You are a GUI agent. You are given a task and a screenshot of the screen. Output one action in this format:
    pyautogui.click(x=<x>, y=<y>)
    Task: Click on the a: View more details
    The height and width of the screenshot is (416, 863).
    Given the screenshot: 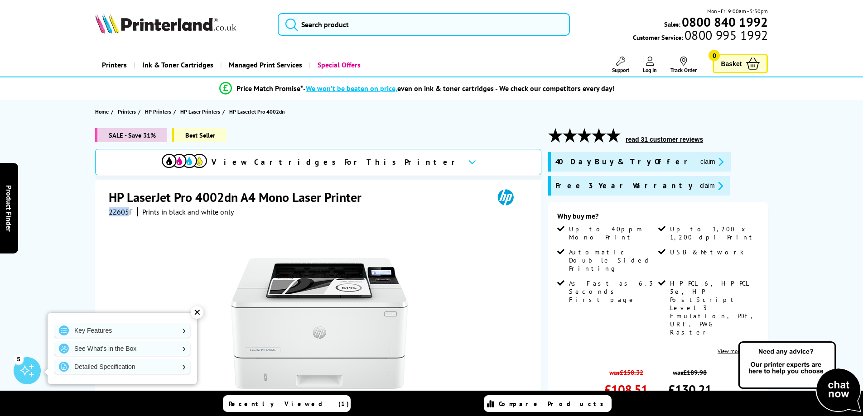 What is the action you would take?
    pyautogui.click(x=738, y=351)
    